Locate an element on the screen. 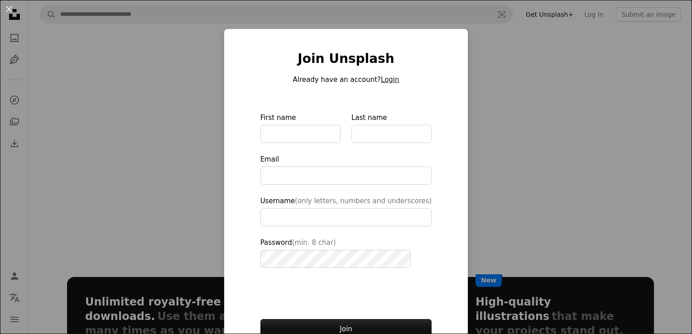 This screenshot has height=334, width=692. span: (only letters, numbers and underscores) is located at coordinates (363, 201).